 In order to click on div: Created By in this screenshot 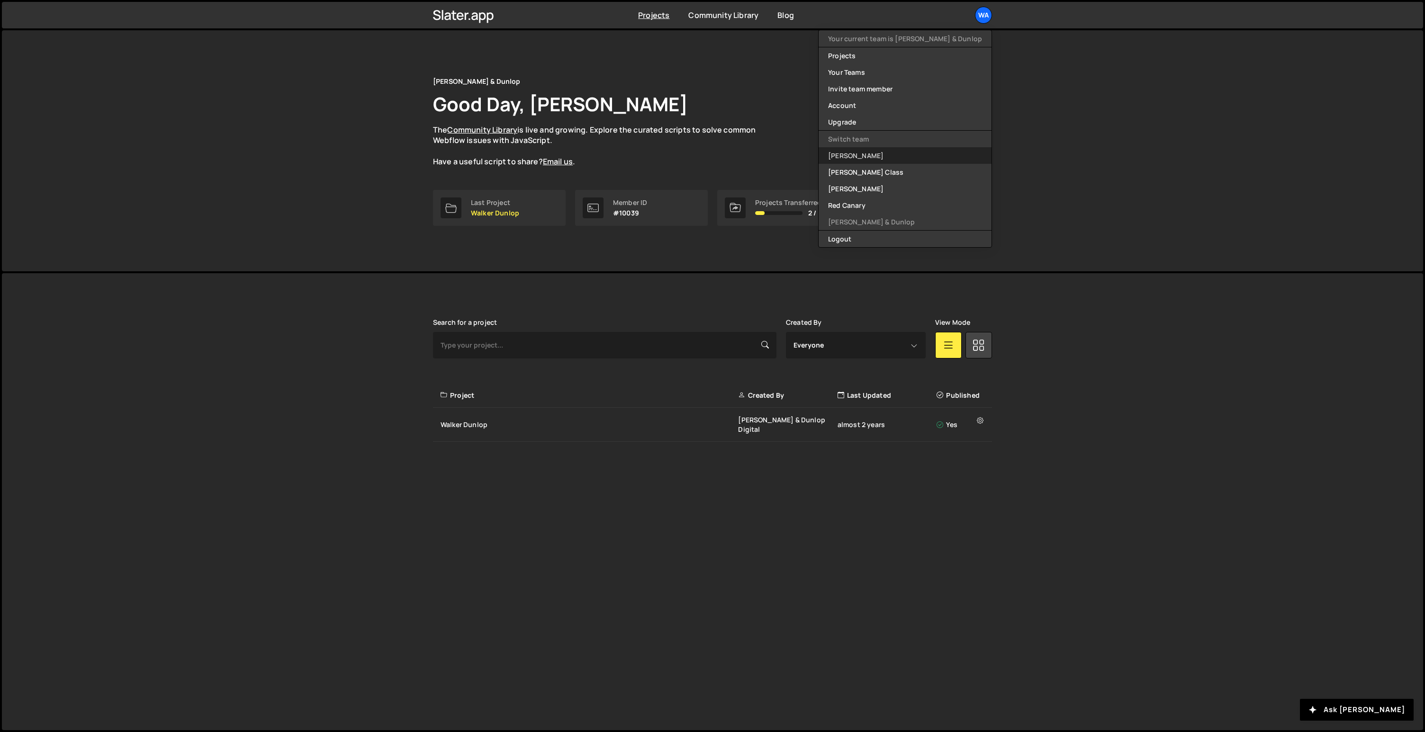, I will do `click(787, 395)`.